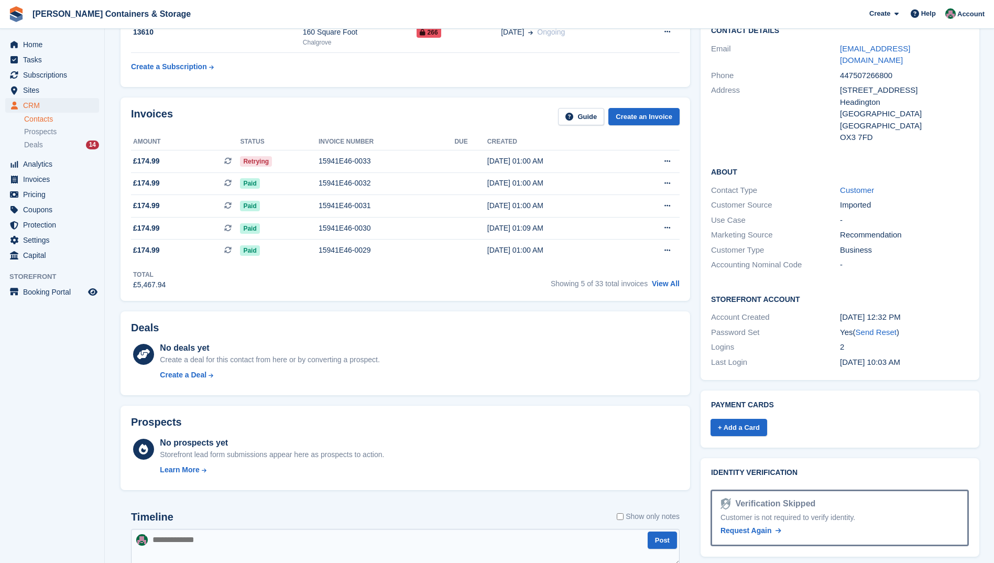 The width and height of the screenshot is (994, 563). Describe the element at coordinates (279, 142) in the screenshot. I see `th: Status` at that location.